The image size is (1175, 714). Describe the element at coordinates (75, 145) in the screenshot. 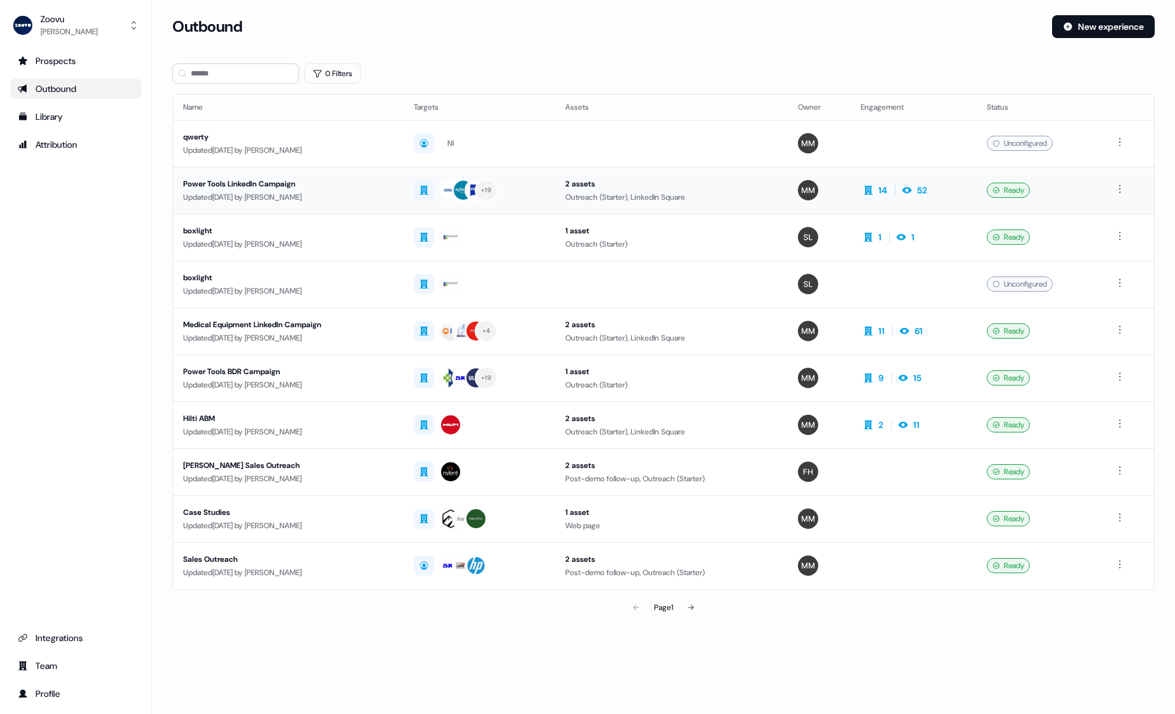

I see `a: Go to attribution` at that location.